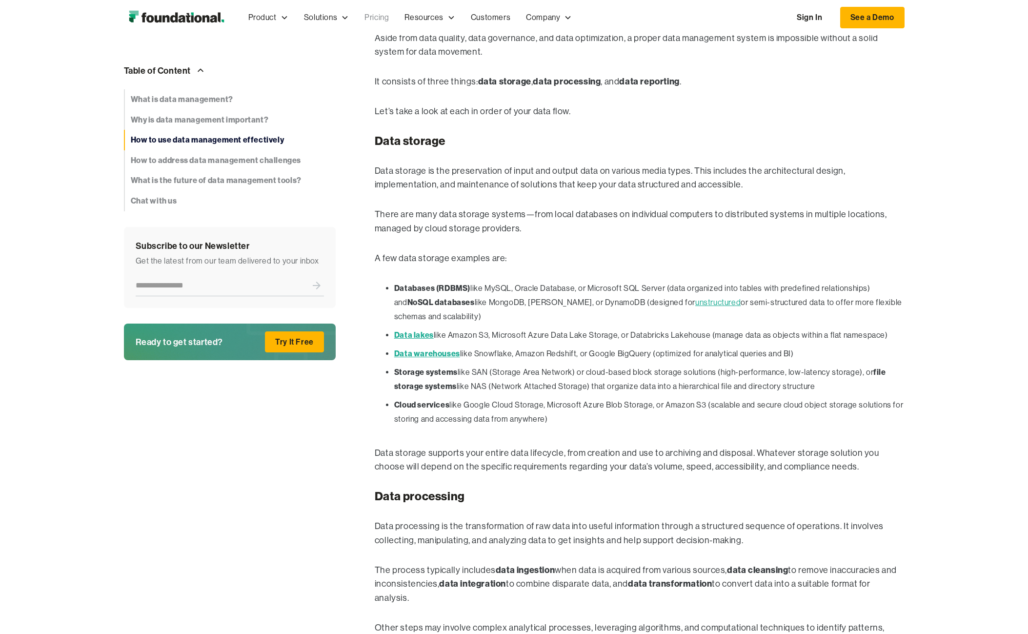 The width and height of the screenshot is (1028, 634). Describe the element at coordinates (154, 201) in the screenshot. I see `strong: Chat with us` at that location.